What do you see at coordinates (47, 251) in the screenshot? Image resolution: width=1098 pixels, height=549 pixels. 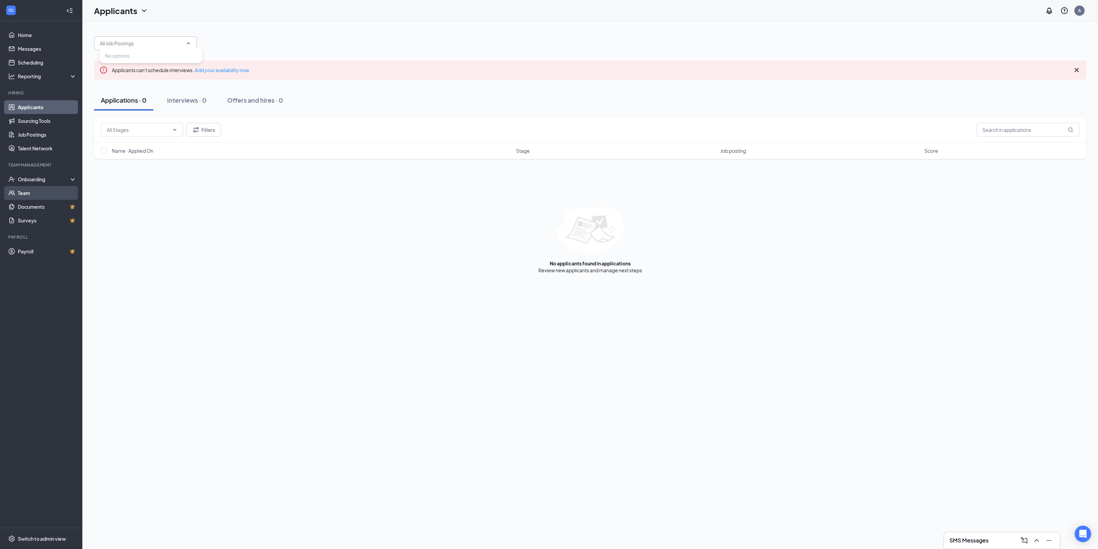 I see `a: PayrollCrown` at bounding box center [47, 251].